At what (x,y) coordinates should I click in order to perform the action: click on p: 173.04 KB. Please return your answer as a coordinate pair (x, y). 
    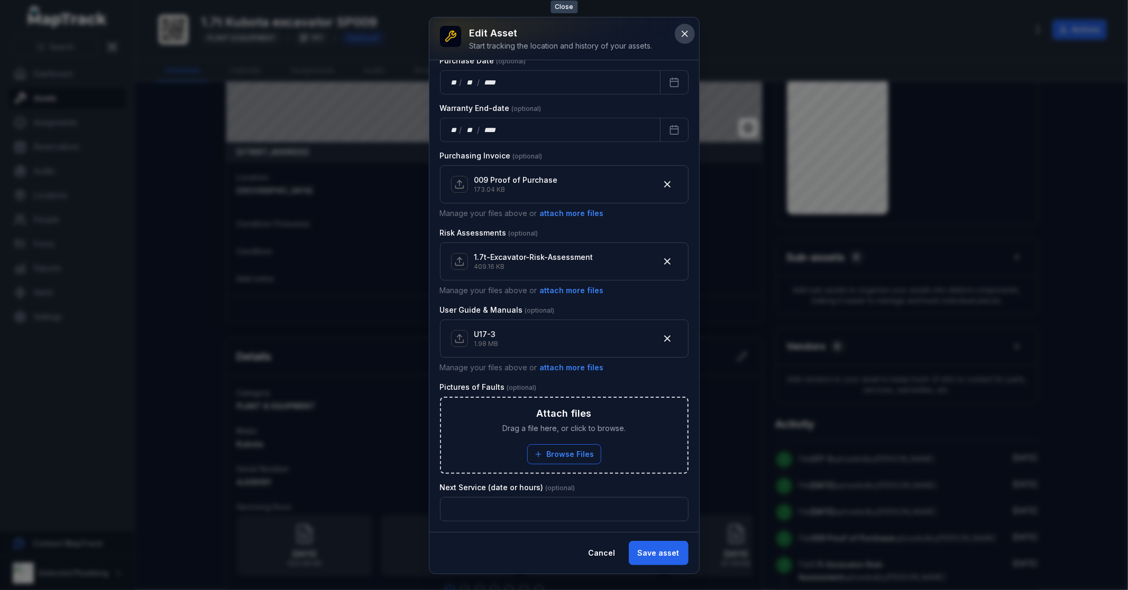
    Looking at the image, I should click on (516, 190).